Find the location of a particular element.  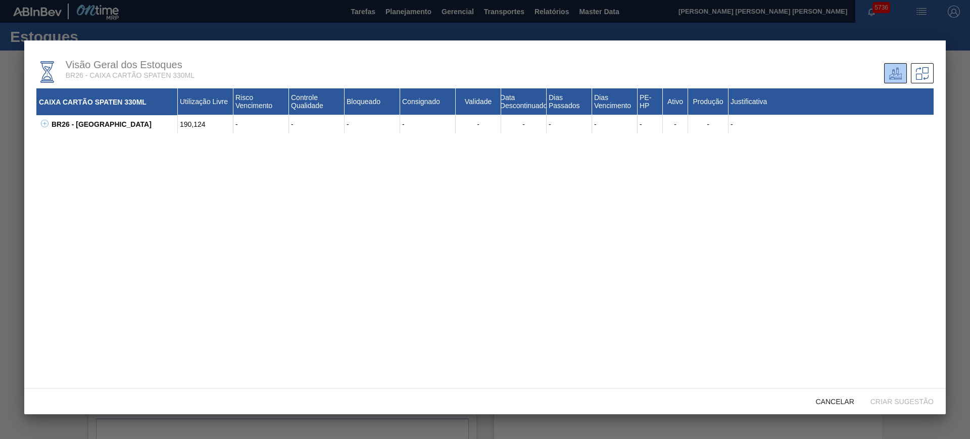

div: Dias Vencimento is located at coordinates (615, 102).